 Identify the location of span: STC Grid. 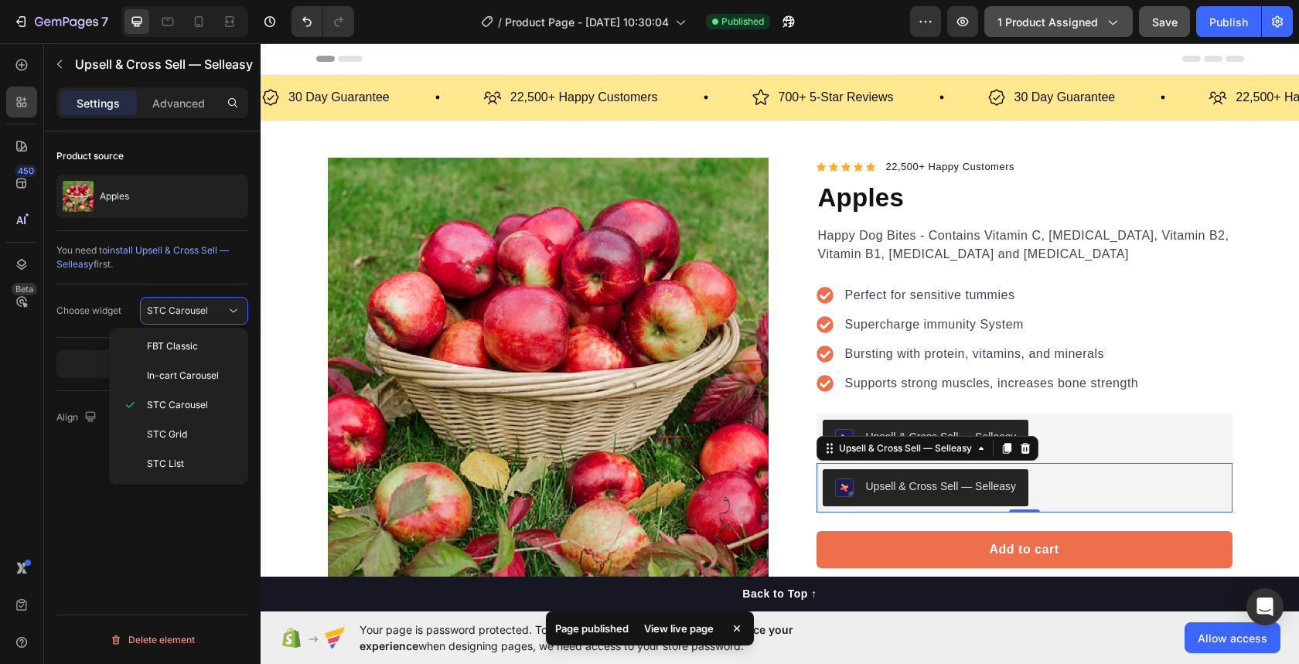
(167, 435).